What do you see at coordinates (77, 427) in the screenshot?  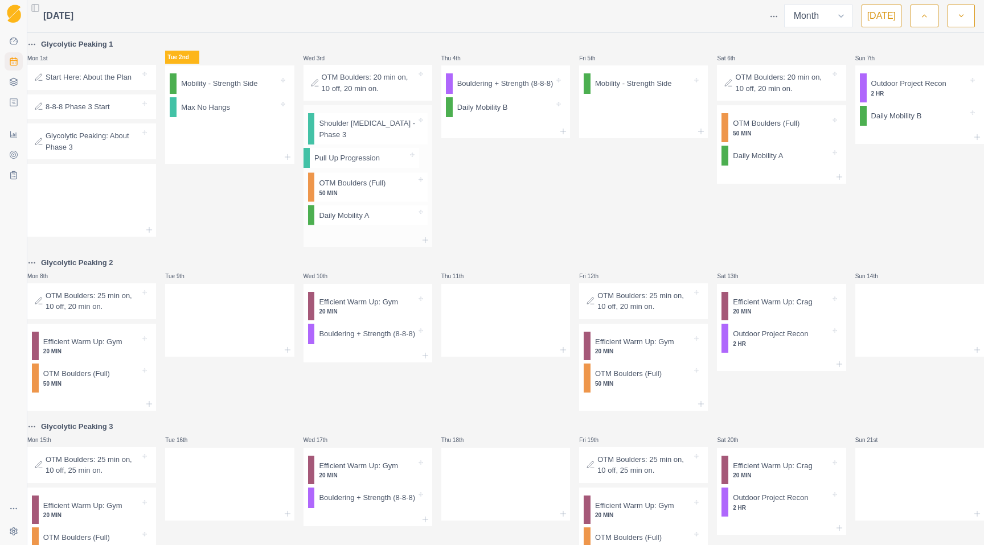 I see `p: Glycolytic Peaking 3` at bounding box center [77, 427].